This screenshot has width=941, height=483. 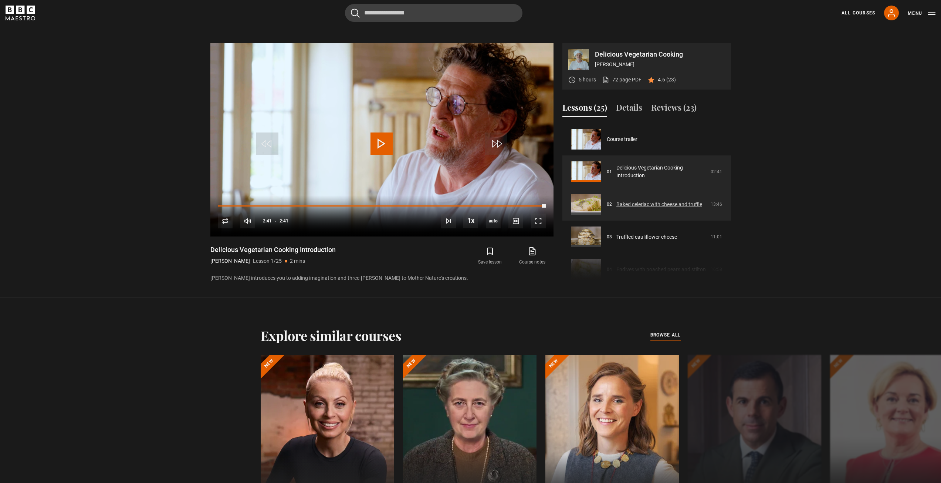 What do you see at coordinates (382, 140) in the screenshot?
I see `video-js: Video Player` at bounding box center [382, 140].